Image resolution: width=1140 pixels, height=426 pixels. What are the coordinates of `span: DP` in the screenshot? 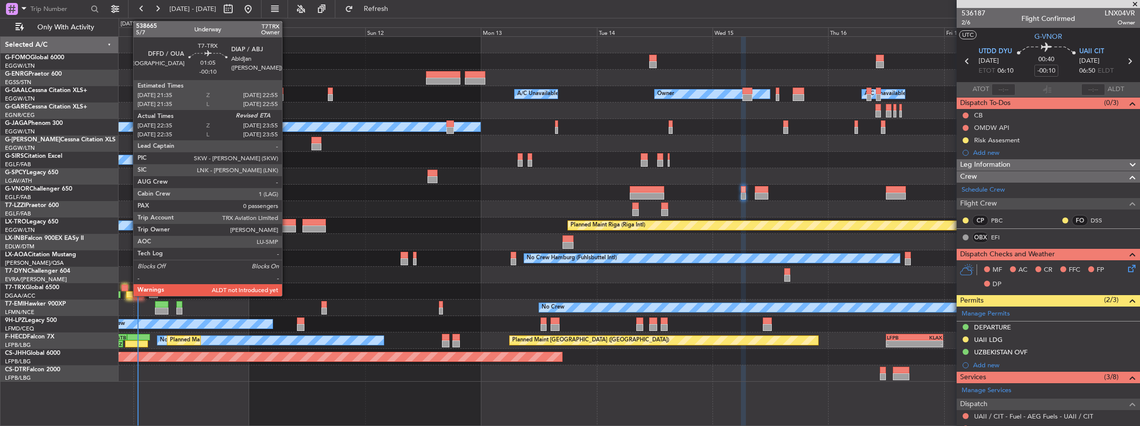 It's located at (997, 285).